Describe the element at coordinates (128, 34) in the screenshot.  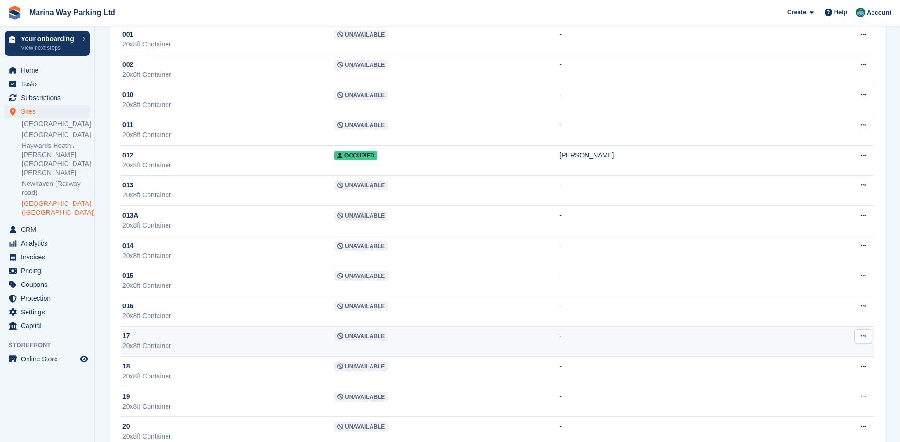
I see `span: 001` at that location.